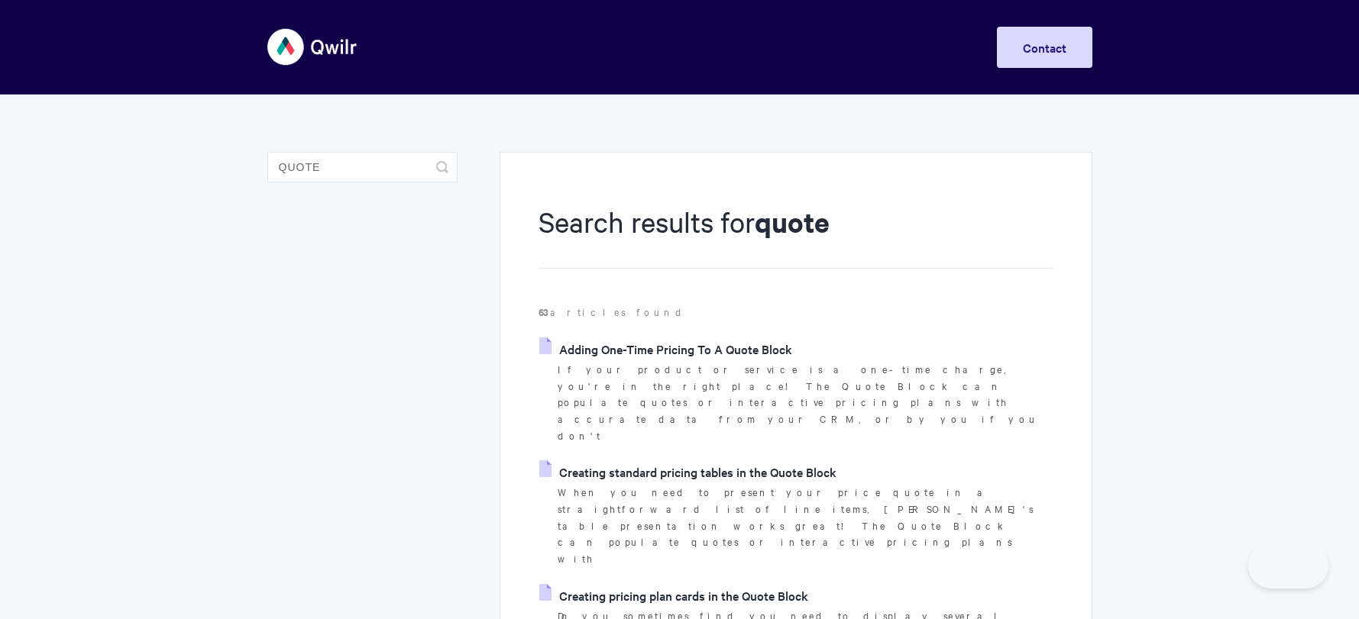 This screenshot has height=619, width=1359. Describe the element at coordinates (795, 235) in the screenshot. I see `h1: Search results for` at that location.